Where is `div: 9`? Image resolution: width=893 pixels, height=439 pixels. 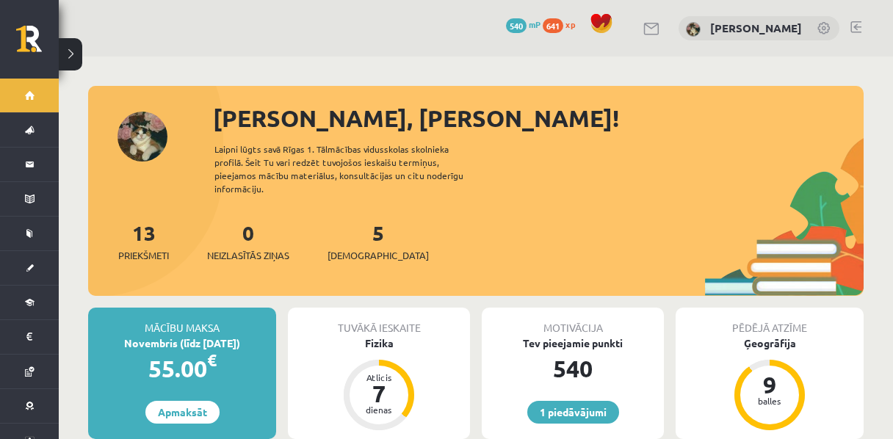 div: 9 is located at coordinates (769, 385).